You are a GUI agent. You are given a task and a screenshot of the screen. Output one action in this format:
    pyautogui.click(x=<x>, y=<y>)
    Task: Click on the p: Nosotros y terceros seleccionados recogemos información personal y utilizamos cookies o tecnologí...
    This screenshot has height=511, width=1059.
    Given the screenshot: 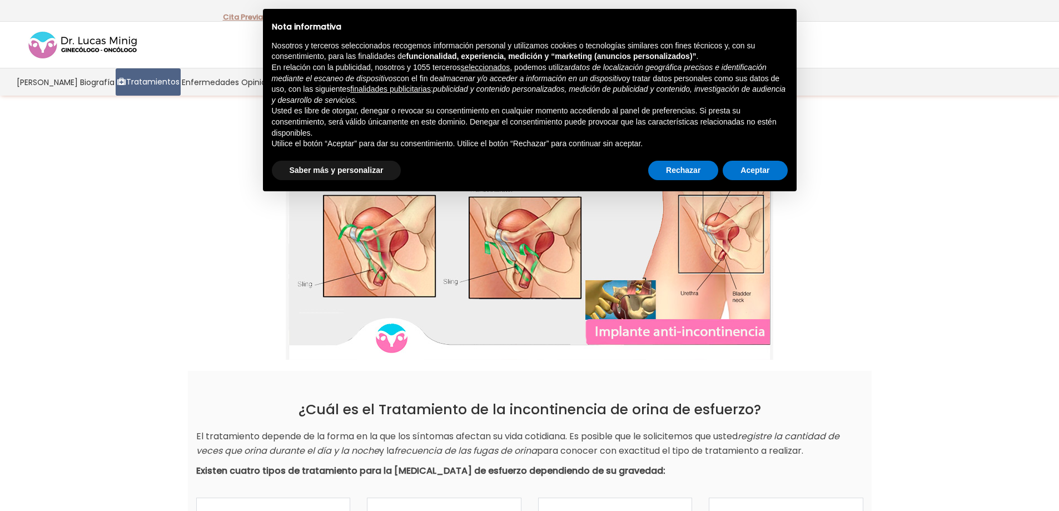 What is the action you would take?
    pyautogui.click(x=530, y=51)
    